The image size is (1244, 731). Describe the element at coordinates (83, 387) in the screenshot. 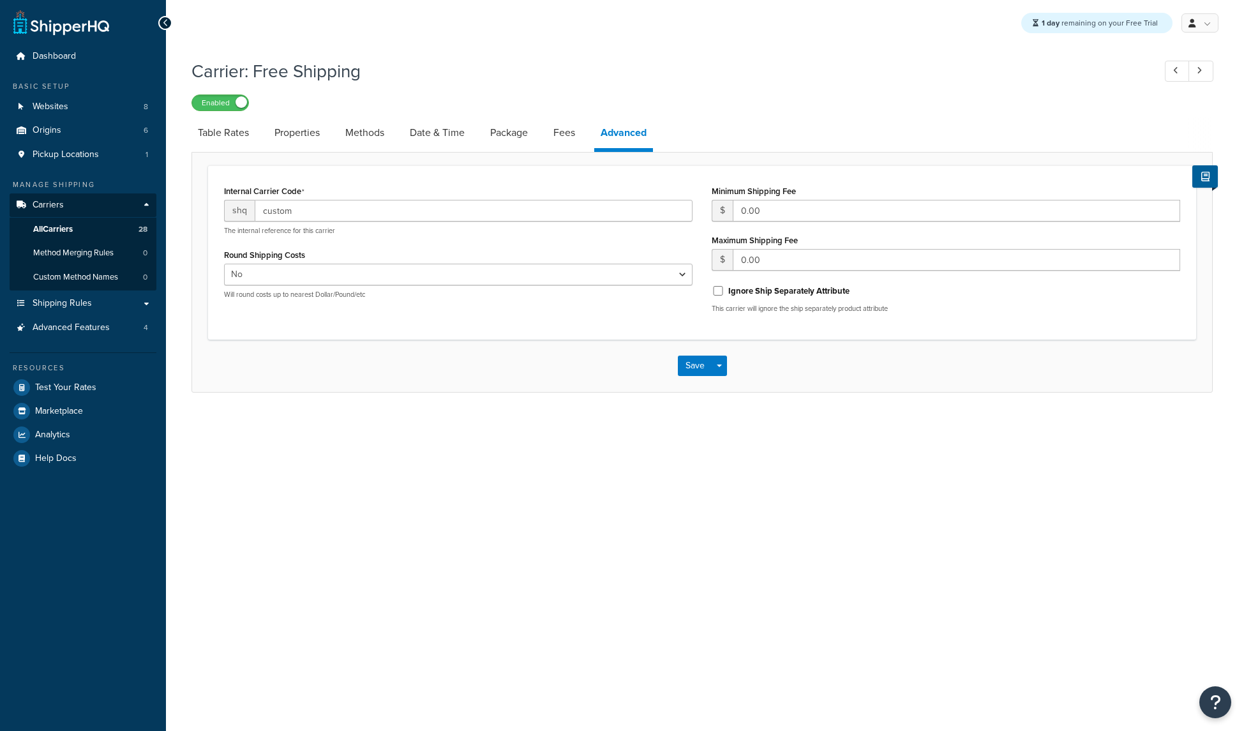

I see `a: Test Your Rates` at that location.